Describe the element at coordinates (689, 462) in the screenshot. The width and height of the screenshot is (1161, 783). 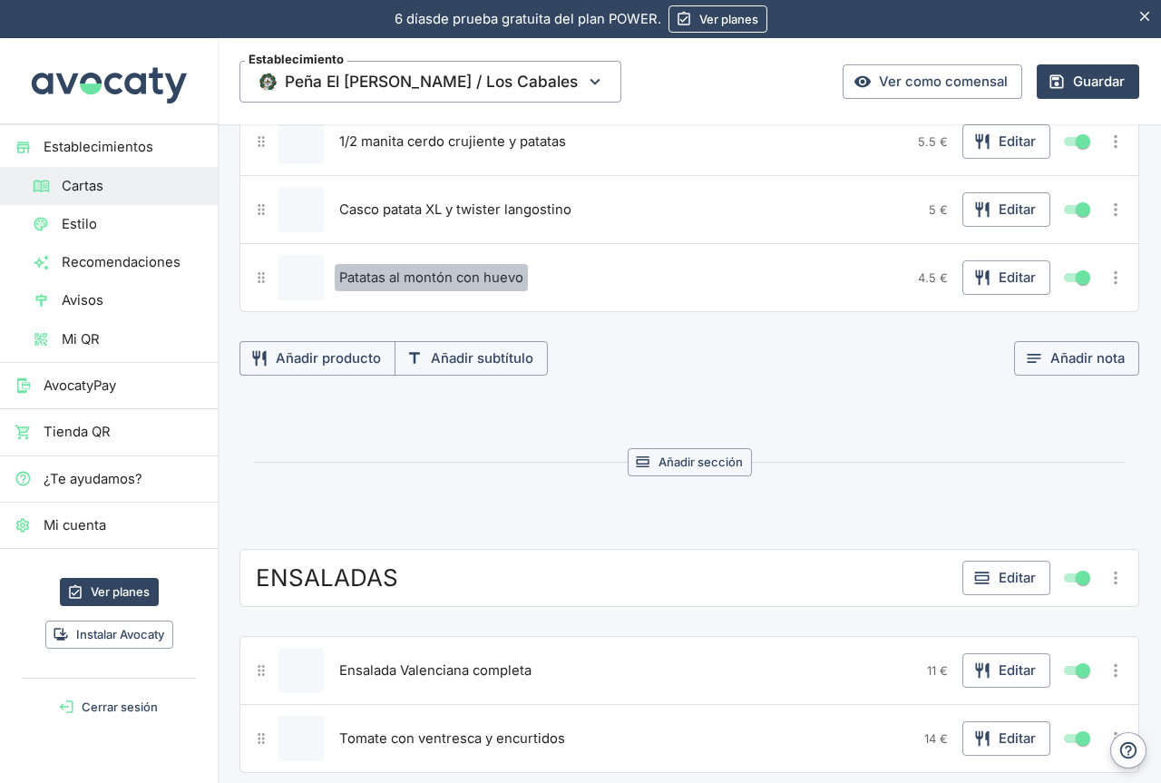
I see `button: Añadir sección` at that location.